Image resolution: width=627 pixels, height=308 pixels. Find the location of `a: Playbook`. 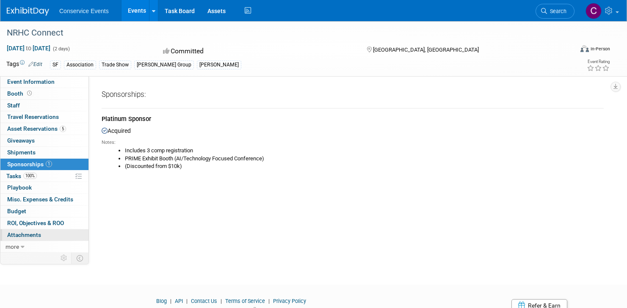

a: Playbook is located at coordinates (44, 188).